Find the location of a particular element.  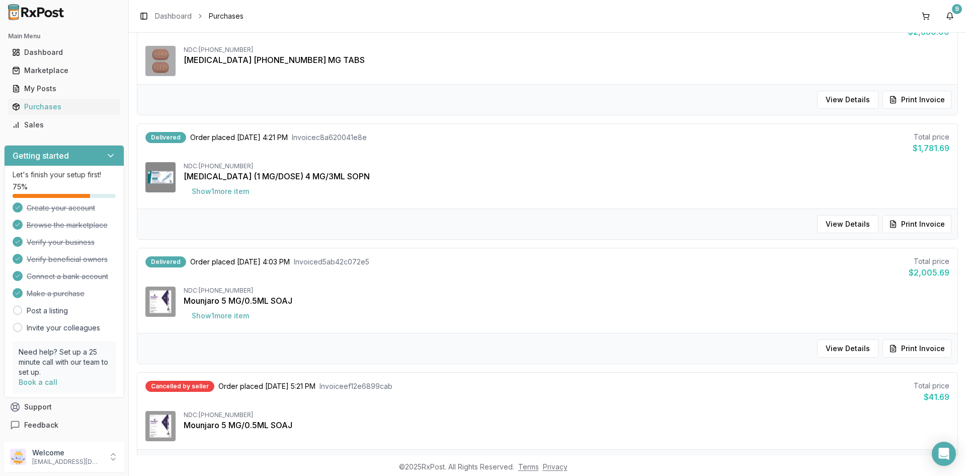

button: 9 is located at coordinates (950, 16).